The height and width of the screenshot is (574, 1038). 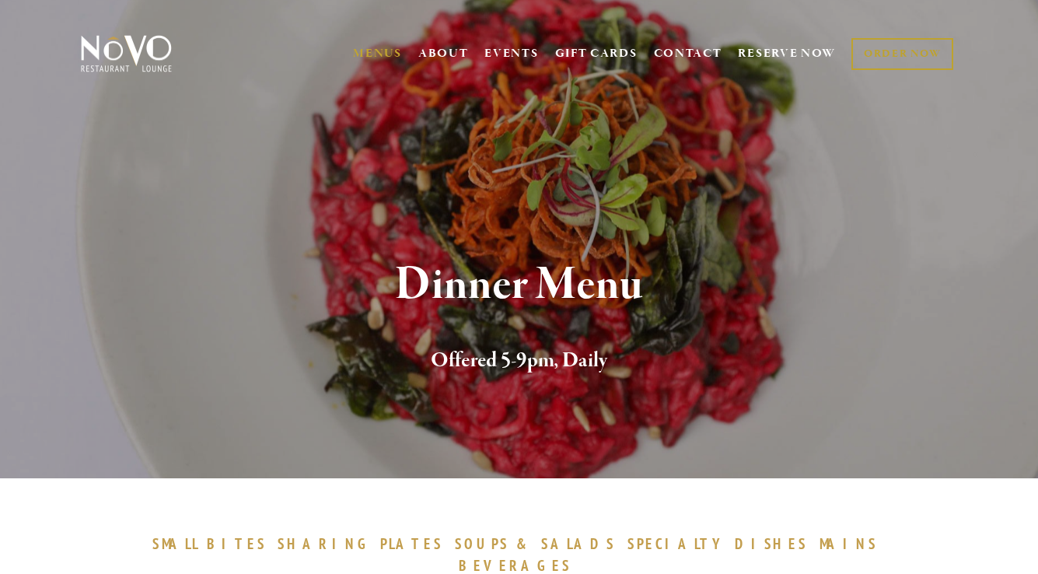 I want to click on a: GIFT CARDS, so click(x=596, y=54).